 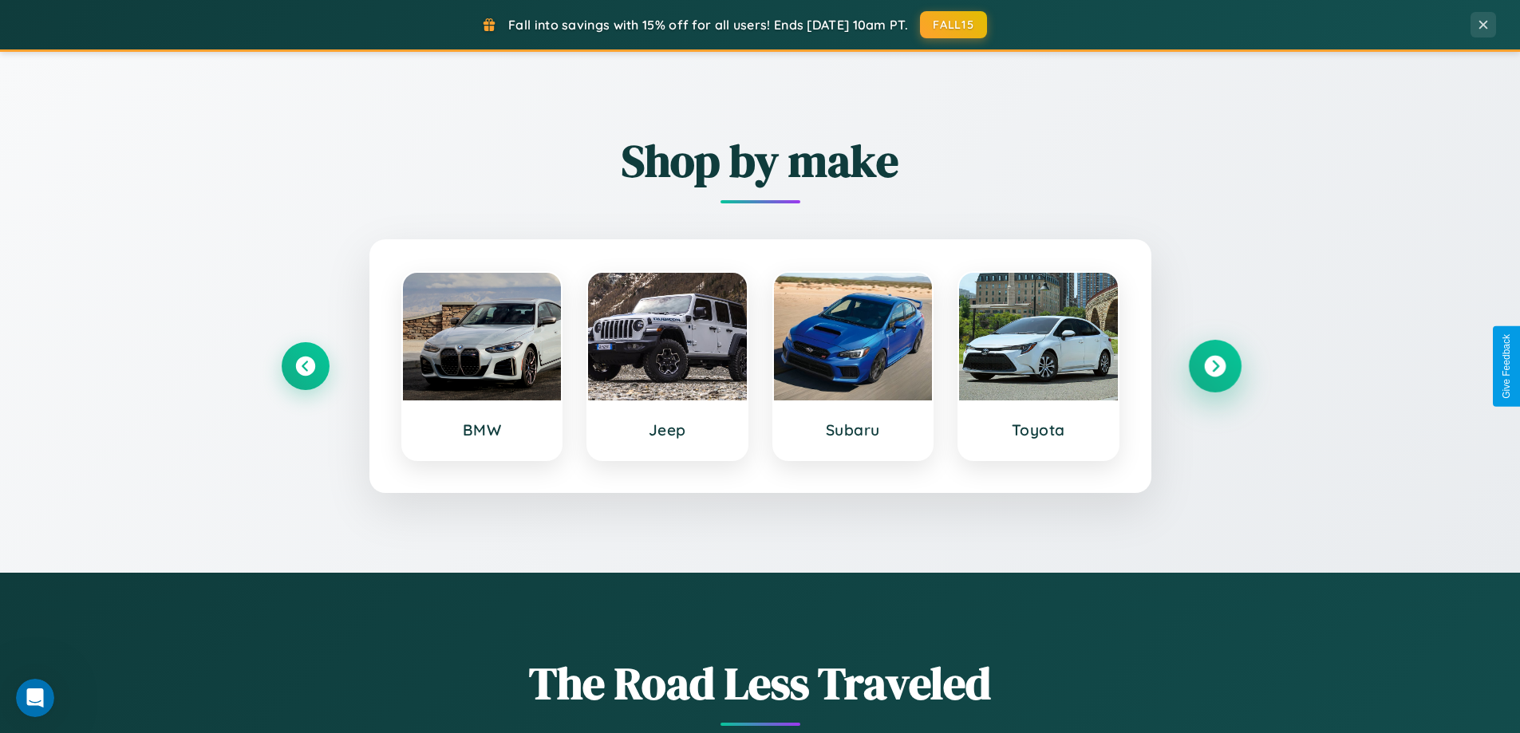 I want to click on h3: Subaru, so click(x=853, y=430).